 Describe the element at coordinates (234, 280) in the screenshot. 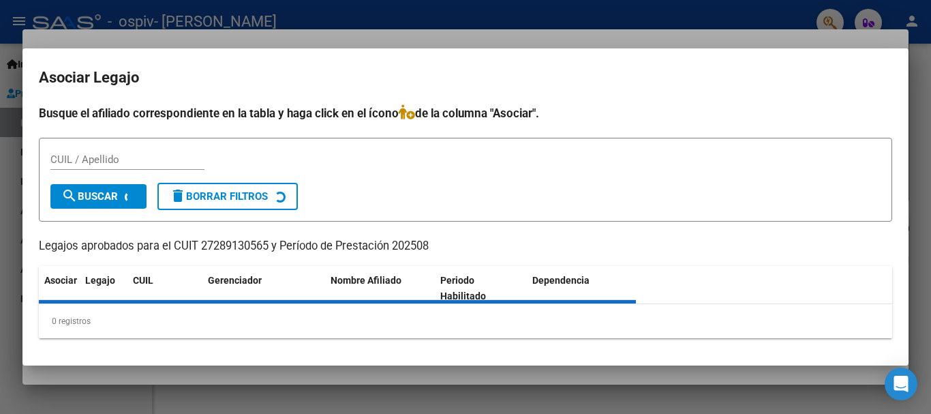

I see `span: Gerenciador` at that location.